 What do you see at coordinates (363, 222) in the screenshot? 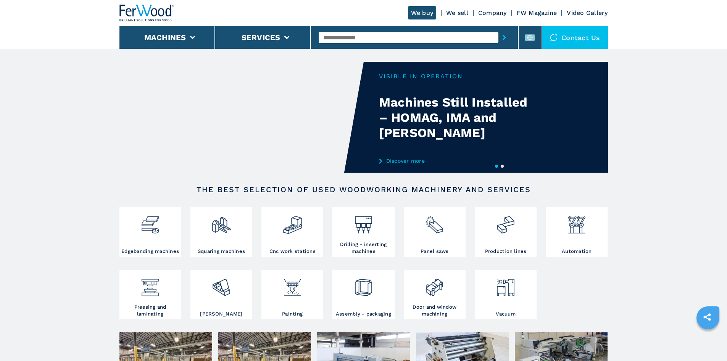
I see `img: foratrici_inseritrici_2.png` at bounding box center [363, 222].